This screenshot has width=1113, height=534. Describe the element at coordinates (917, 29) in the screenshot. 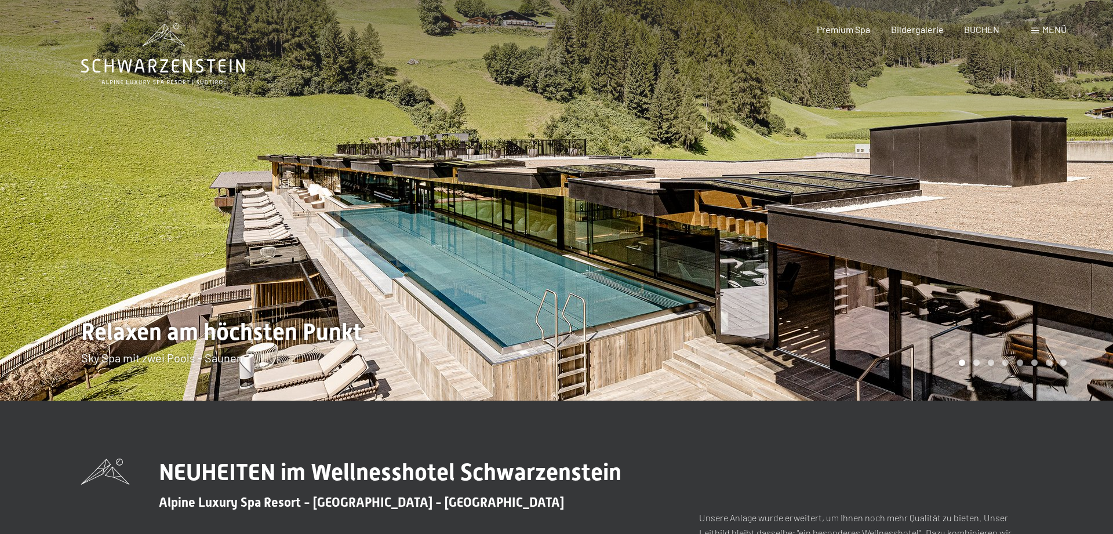

I see `span: Bildergalerie` at that location.